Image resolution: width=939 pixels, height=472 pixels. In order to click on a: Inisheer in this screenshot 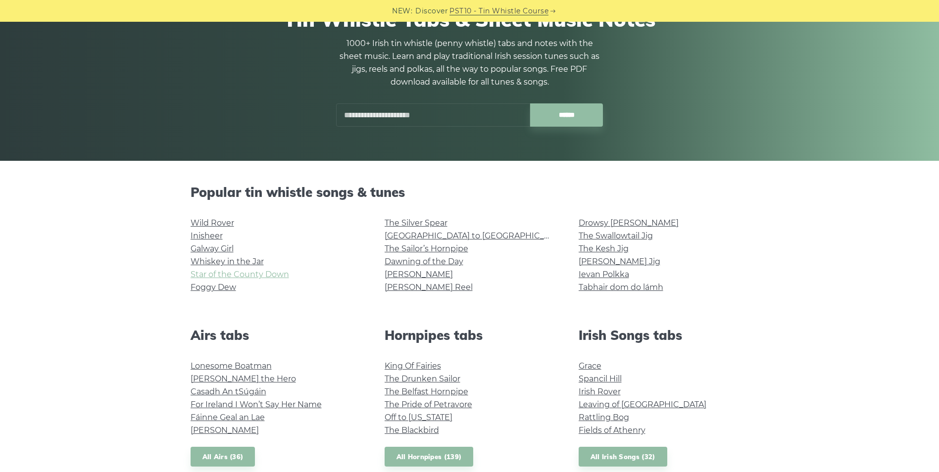, I will do `click(206, 236)`.